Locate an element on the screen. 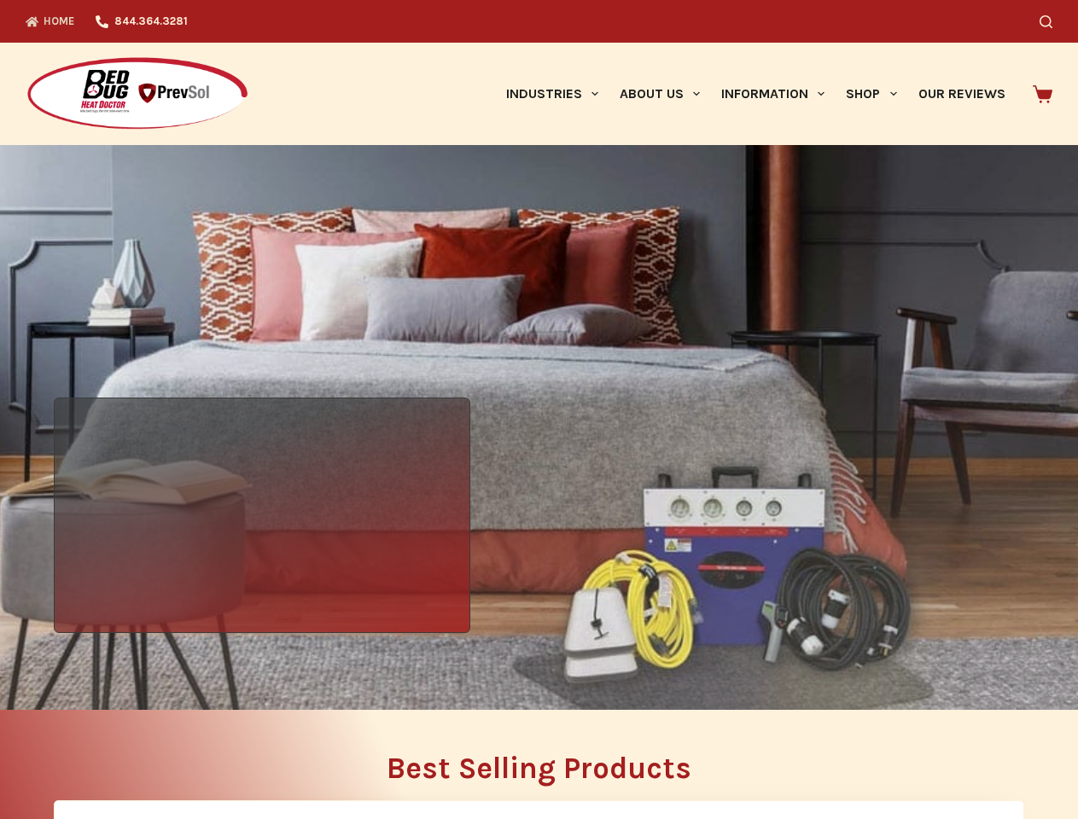 The width and height of the screenshot is (1078, 819). a: Shop is located at coordinates (871, 94).